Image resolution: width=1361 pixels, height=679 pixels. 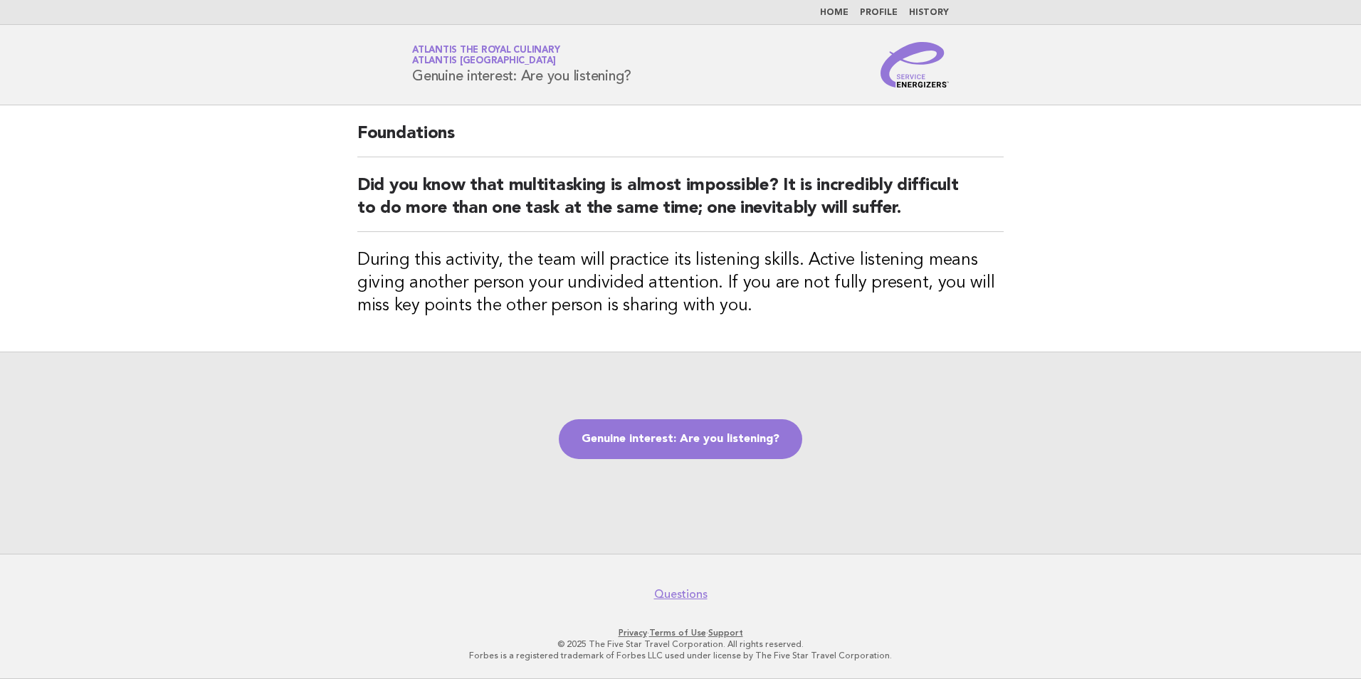 I want to click on p: © 2025 The Five Star Travel Corporation. All rights reserved., so click(x=680, y=644).